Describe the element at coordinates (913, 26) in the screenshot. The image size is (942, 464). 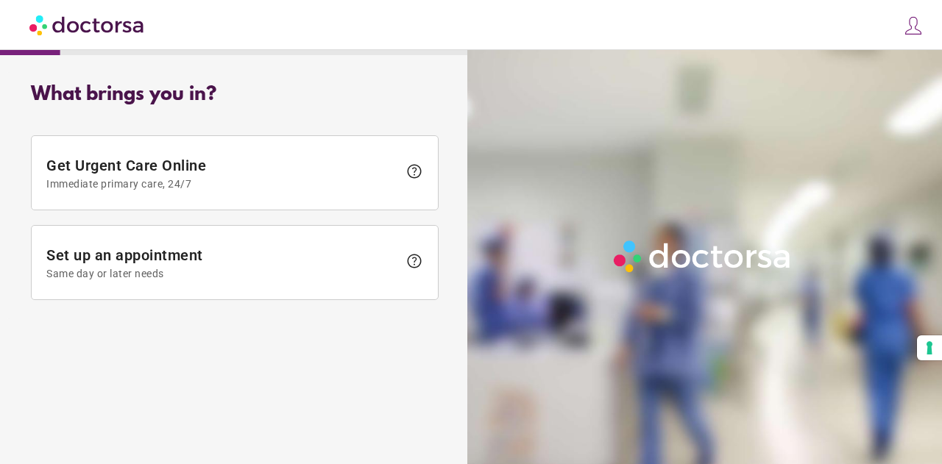
I see `img: icons8-customer-100.png` at that location.